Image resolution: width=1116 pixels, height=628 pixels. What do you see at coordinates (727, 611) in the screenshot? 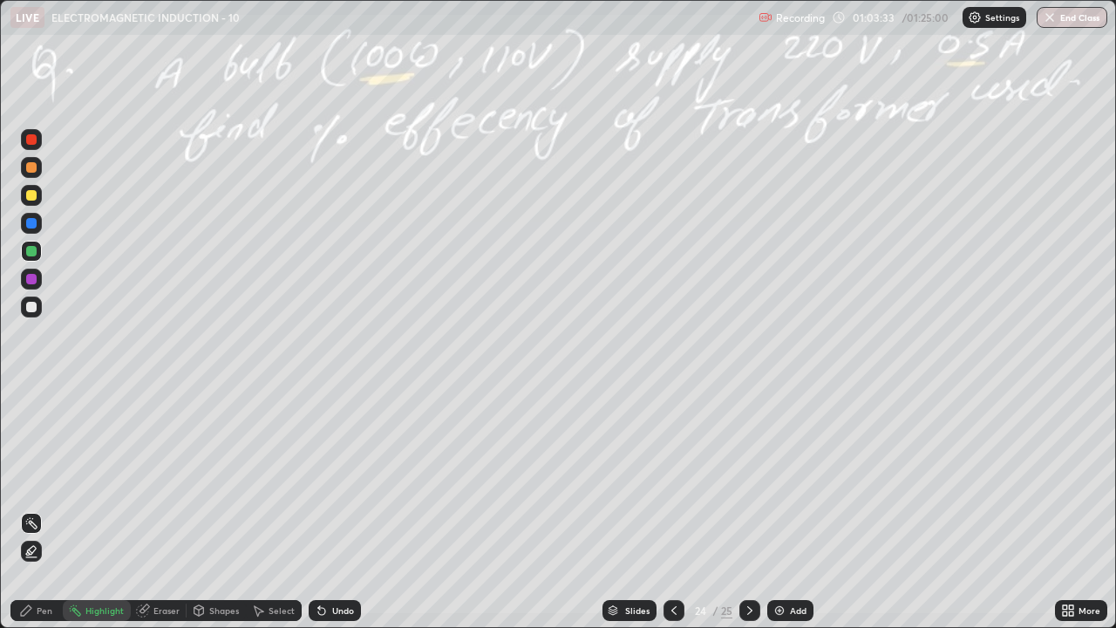
I see `div: 25` at bounding box center [727, 611].